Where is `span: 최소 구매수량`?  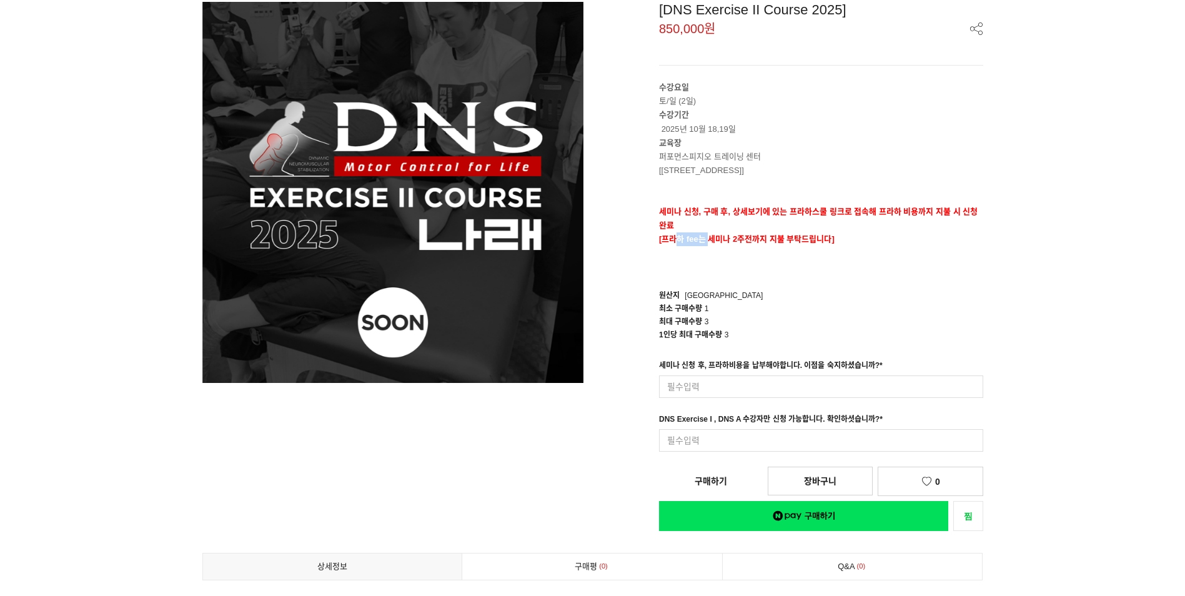 span: 최소 구매수량 is located at coordinates (680, 309).